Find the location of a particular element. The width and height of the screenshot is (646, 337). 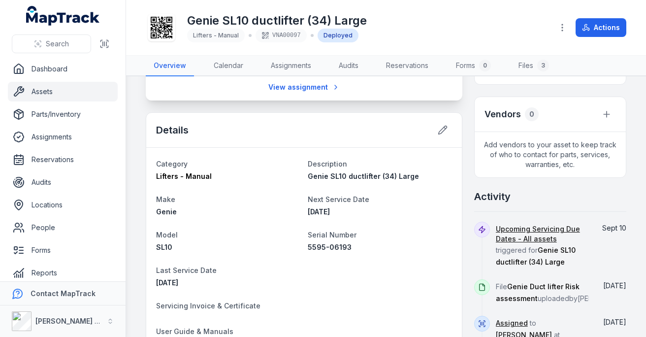

span: Model is located at coordinates (167, 234).